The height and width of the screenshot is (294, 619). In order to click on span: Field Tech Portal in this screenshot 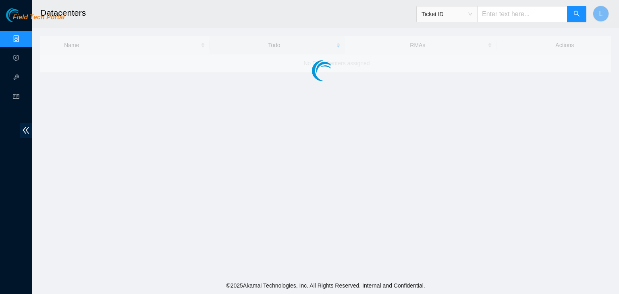, I will do `click(39, 17)`.